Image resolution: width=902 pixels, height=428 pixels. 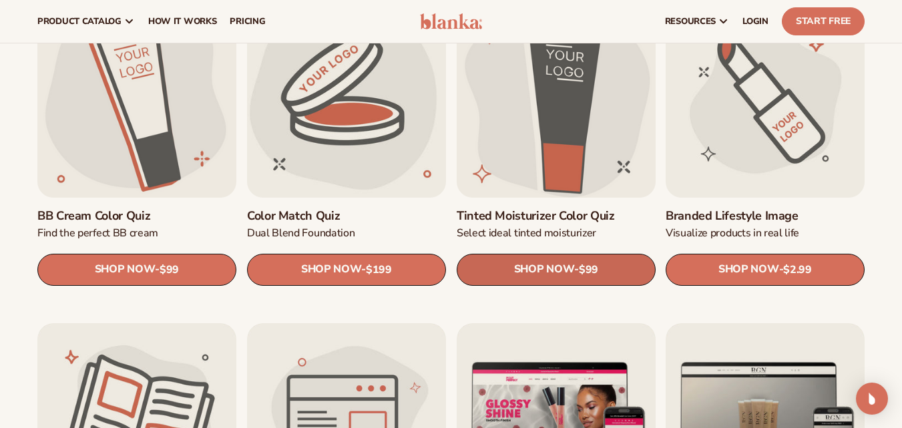 What do you see at coordinates (137, 216) in the screenshot?
I see `a: BB Cream Color Quiz` at bounding box center [137, 216].